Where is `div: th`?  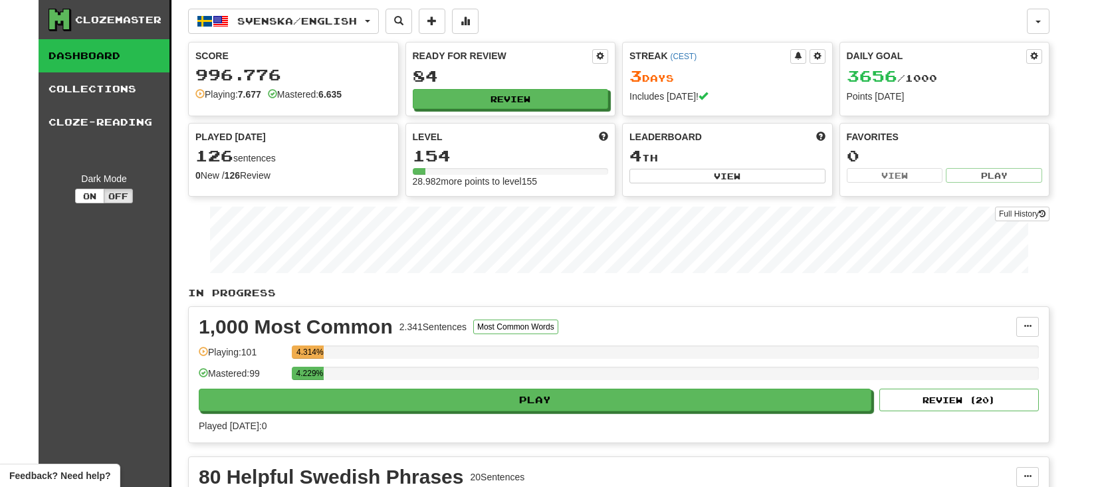 div: th is located at coordinates (727, 156).